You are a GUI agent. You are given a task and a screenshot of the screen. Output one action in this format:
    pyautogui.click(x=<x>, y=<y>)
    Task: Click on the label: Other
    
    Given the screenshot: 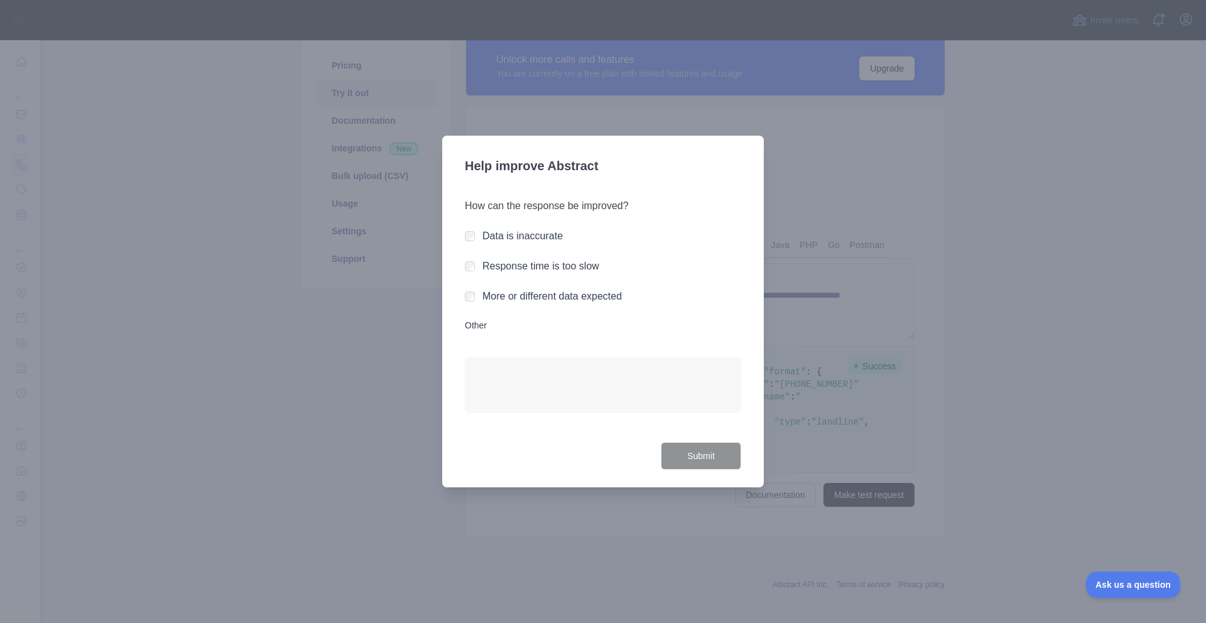 What is the action you would take?
    pyautogui.click(x=603, y=325)
    